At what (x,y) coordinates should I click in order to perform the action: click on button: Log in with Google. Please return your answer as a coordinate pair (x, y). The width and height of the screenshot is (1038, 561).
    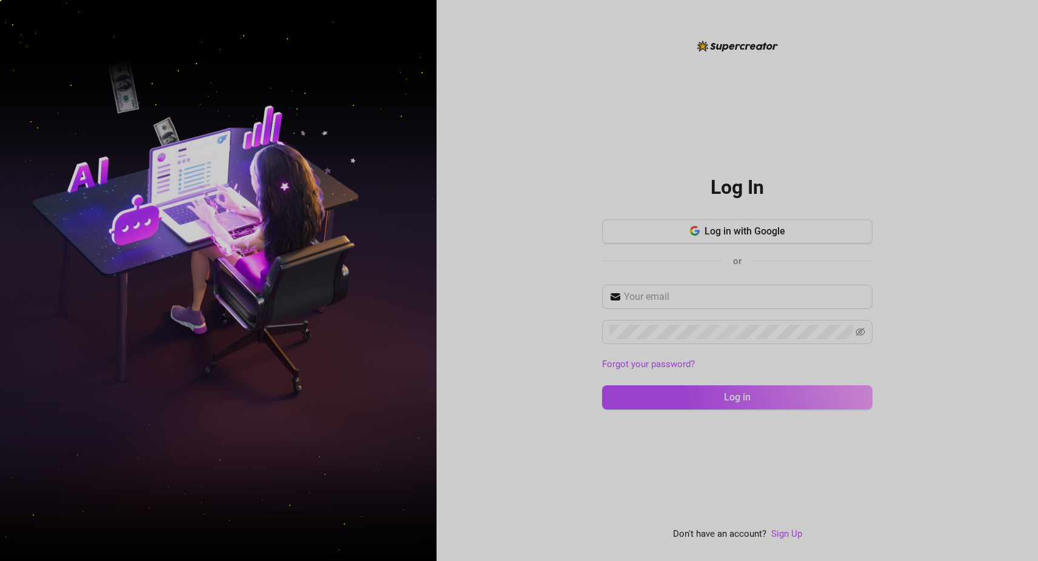
    Looking at the image, I should click on (737, 232).